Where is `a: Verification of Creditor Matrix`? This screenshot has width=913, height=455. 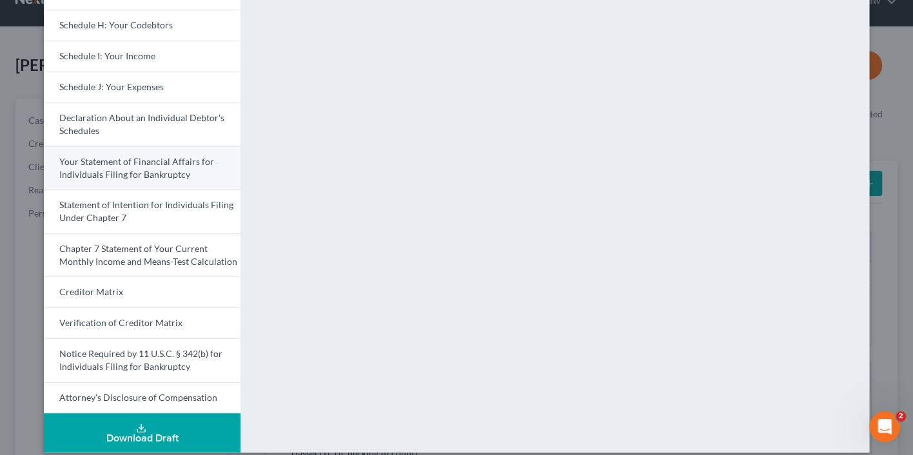
a: Verification of Creditor Matrix is located at coordinates (142, 323).